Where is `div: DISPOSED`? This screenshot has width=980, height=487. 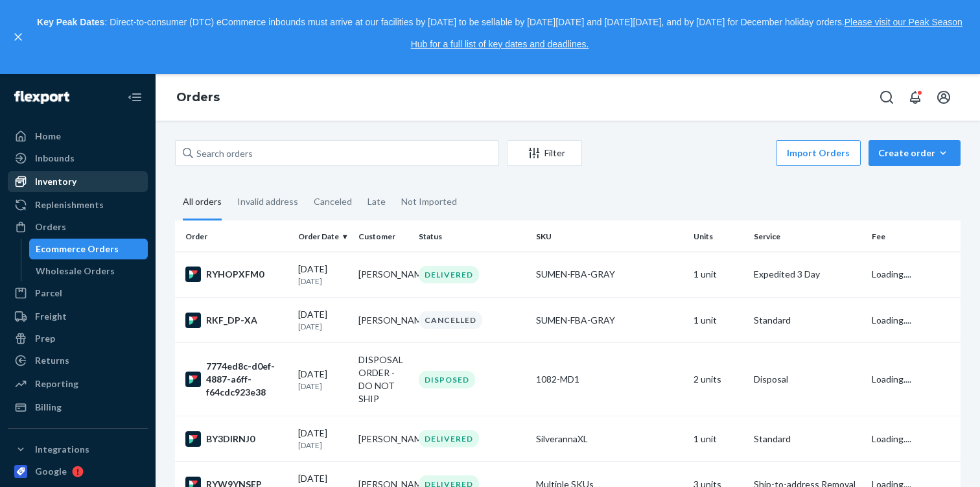 div: DISPOSED is located at coordinates (447, 379).